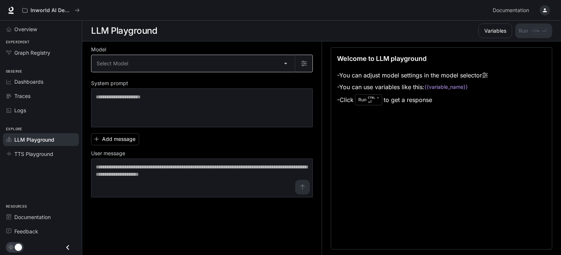 The width and height of the screenshot is (561, 255). What do you see at coordinates (41, 52) in the screenshot?
I see `a: Graph Registry` at bounding box center [41, 52].